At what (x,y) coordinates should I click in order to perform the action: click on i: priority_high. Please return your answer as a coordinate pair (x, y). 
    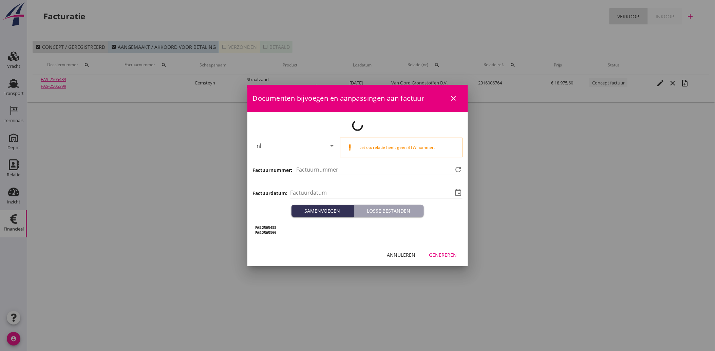
    Looking at the image, I should click on (350, 148).